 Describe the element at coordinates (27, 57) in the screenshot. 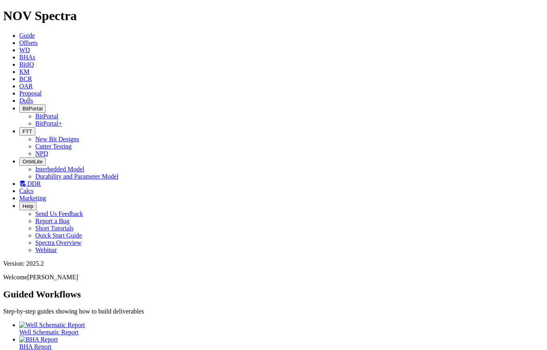

I see `a: BHAs` at that location.